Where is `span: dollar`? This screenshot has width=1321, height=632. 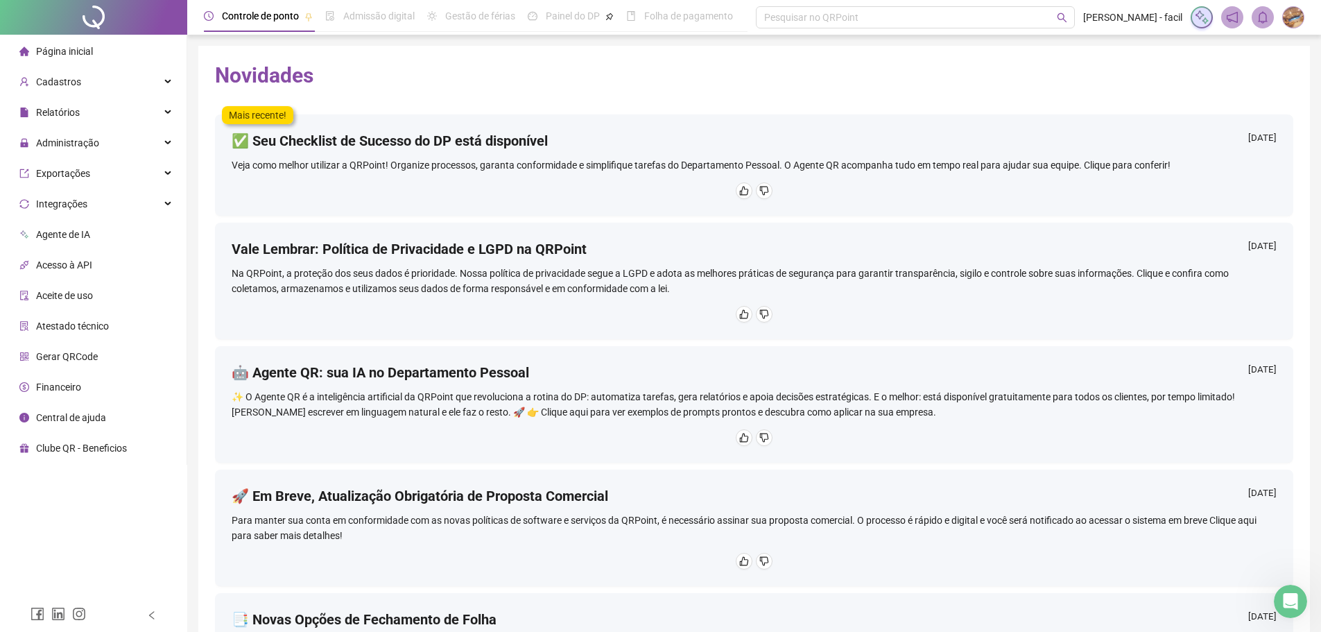 span: dollar is located at coordinates (24, 387).